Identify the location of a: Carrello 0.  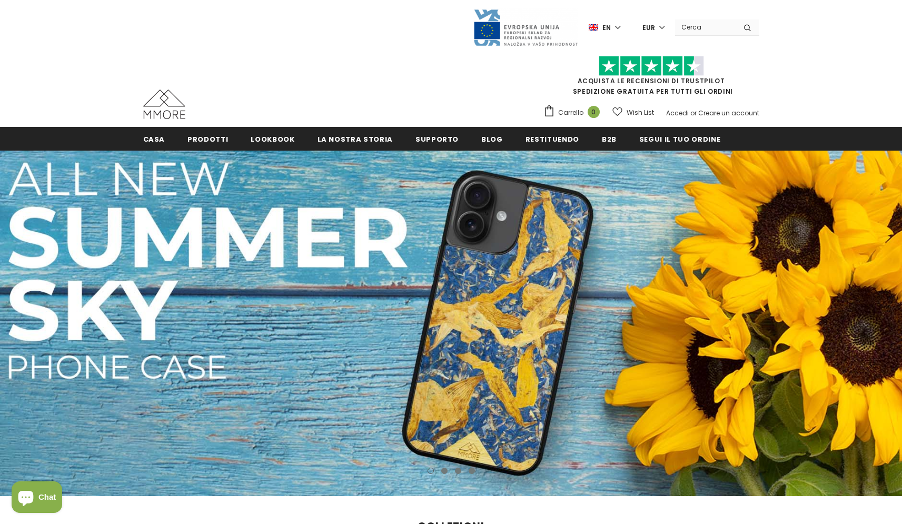
(574, 113).